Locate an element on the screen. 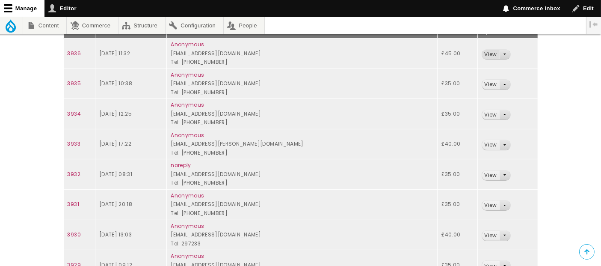 This screenshot has height=266, width=601. a: 3930 is located at coordinates (74, 234).